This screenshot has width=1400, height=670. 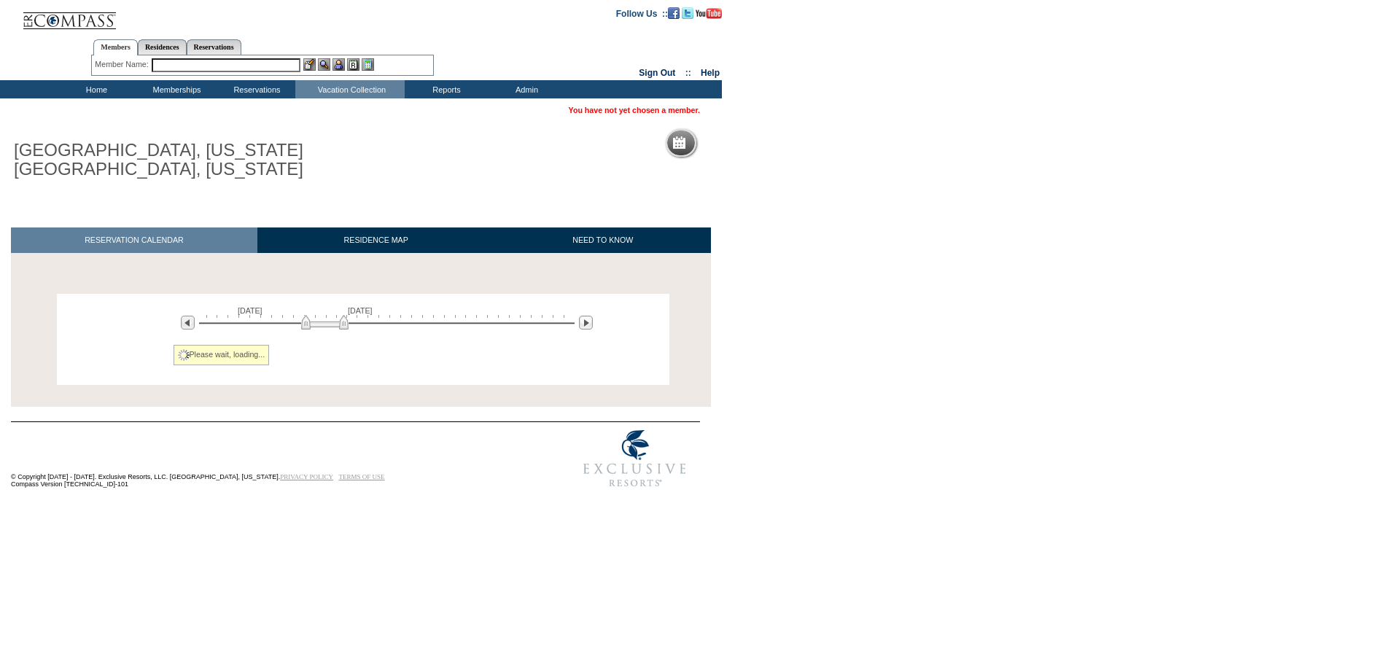 What do you see at coordinates (338, 64) in the screenshot?
I see `img: Impersonate` at bounding box center [338, 64].